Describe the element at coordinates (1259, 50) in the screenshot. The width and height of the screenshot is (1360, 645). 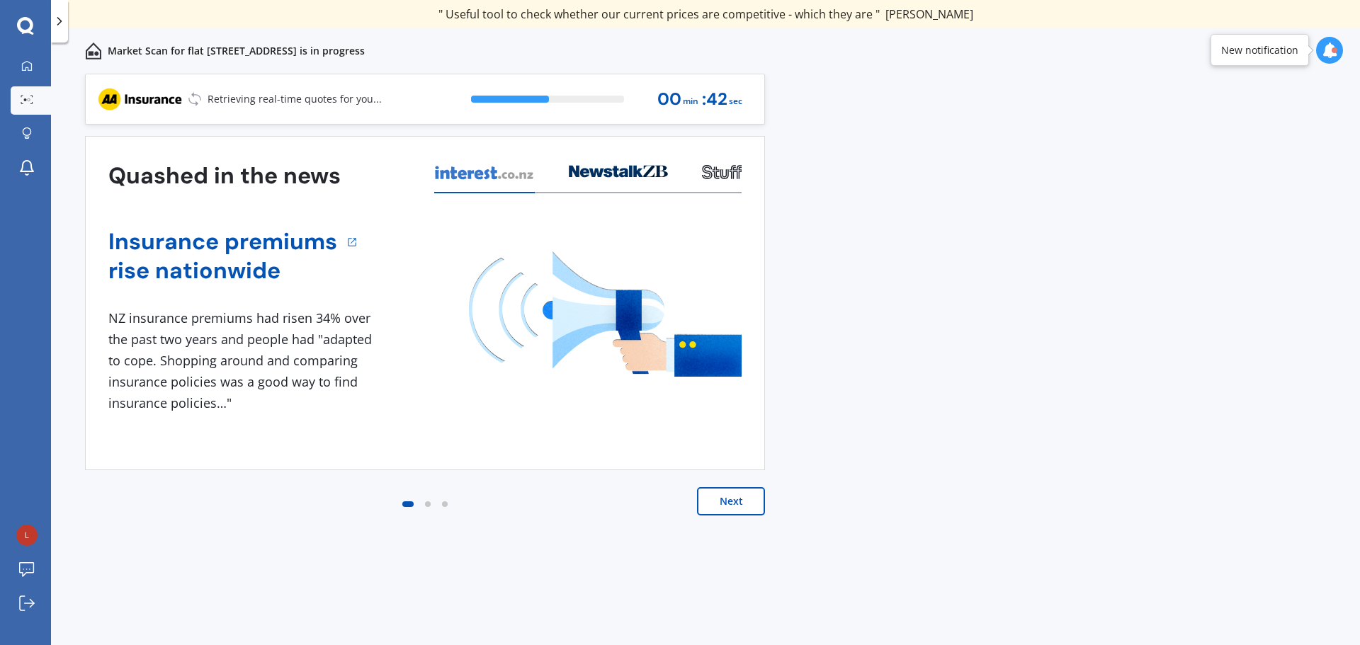
I see `div: New notification` at that location.